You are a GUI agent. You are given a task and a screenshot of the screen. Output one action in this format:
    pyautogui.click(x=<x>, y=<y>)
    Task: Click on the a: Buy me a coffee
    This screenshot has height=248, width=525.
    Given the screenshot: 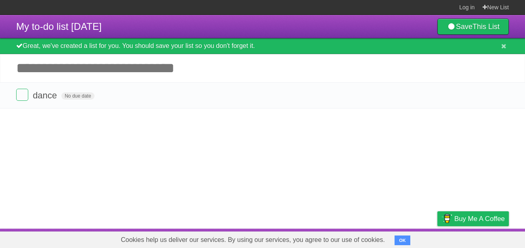 What is the action you would take?
    pyautogui.click(x=473, y=219)
    